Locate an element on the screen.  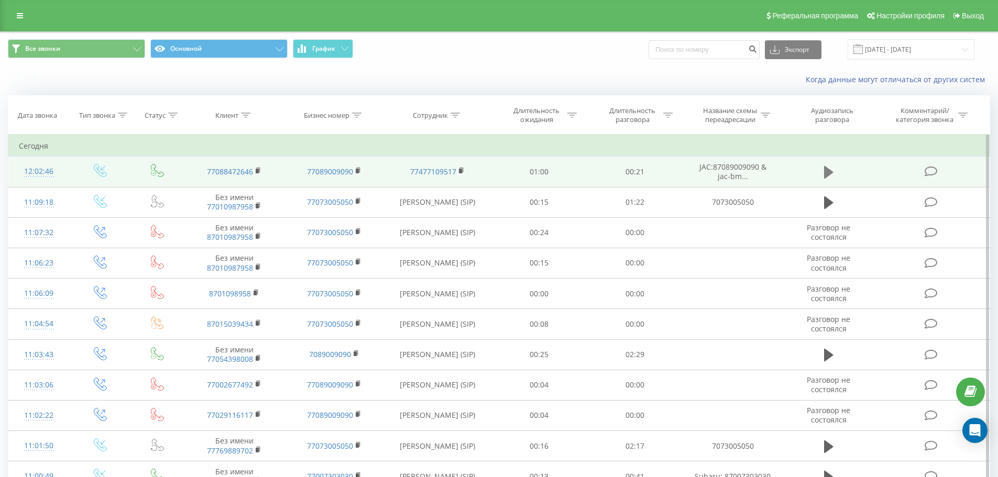
button: Все звонки is located at coordinates (76, 49).